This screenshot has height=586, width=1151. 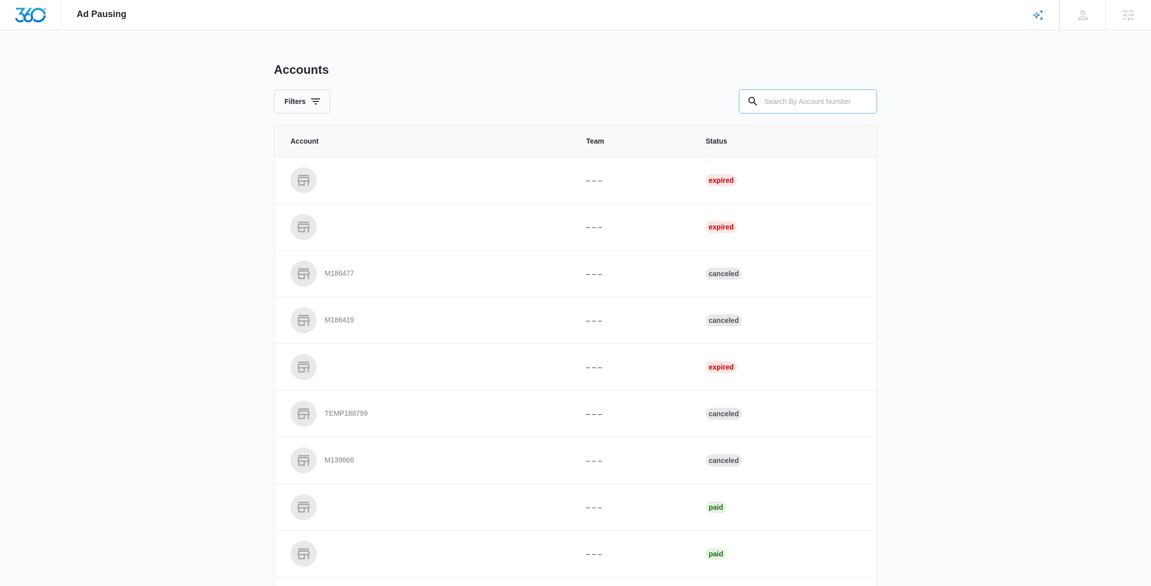 I want to click on a: M186419, so click(x=426, y=321).